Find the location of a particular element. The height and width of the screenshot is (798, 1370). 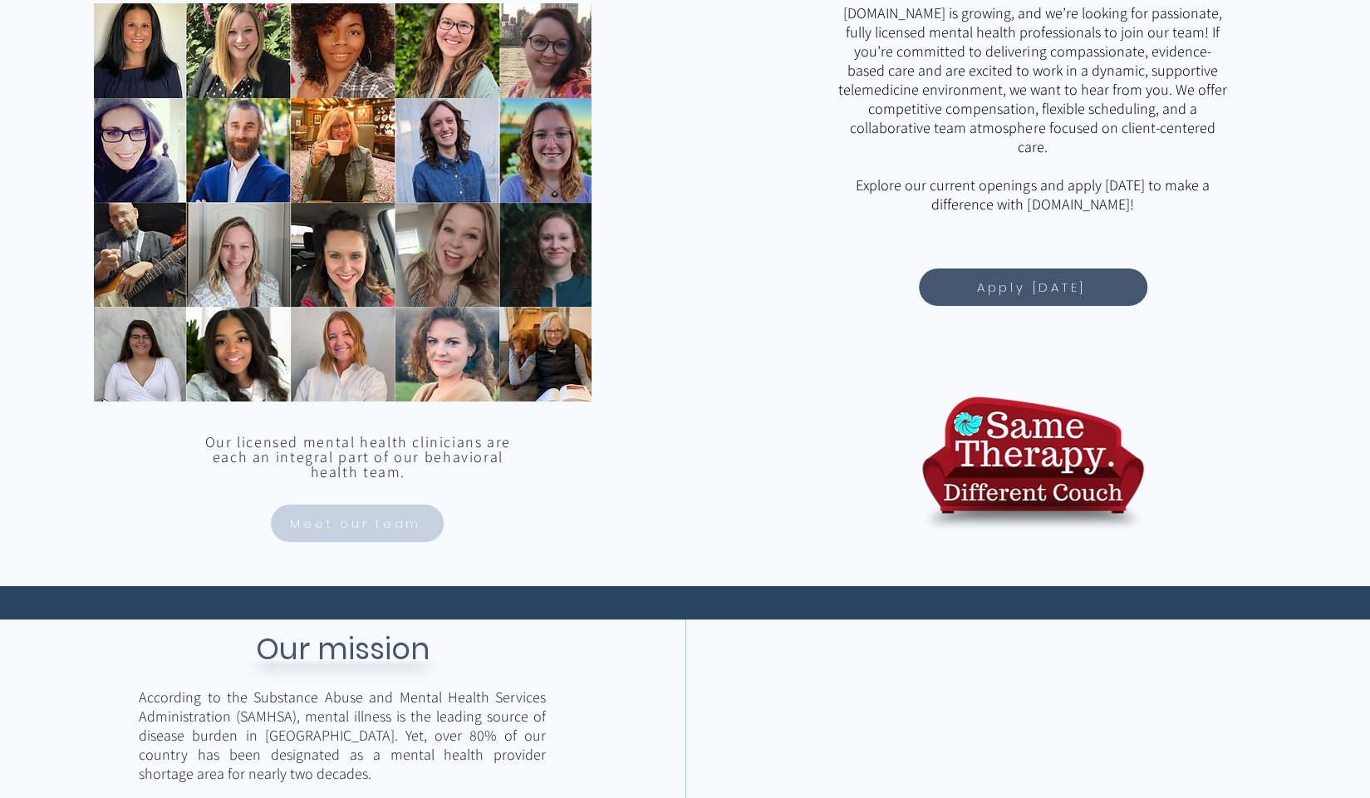

h3: Our mission is located at coordinates (342, 647).